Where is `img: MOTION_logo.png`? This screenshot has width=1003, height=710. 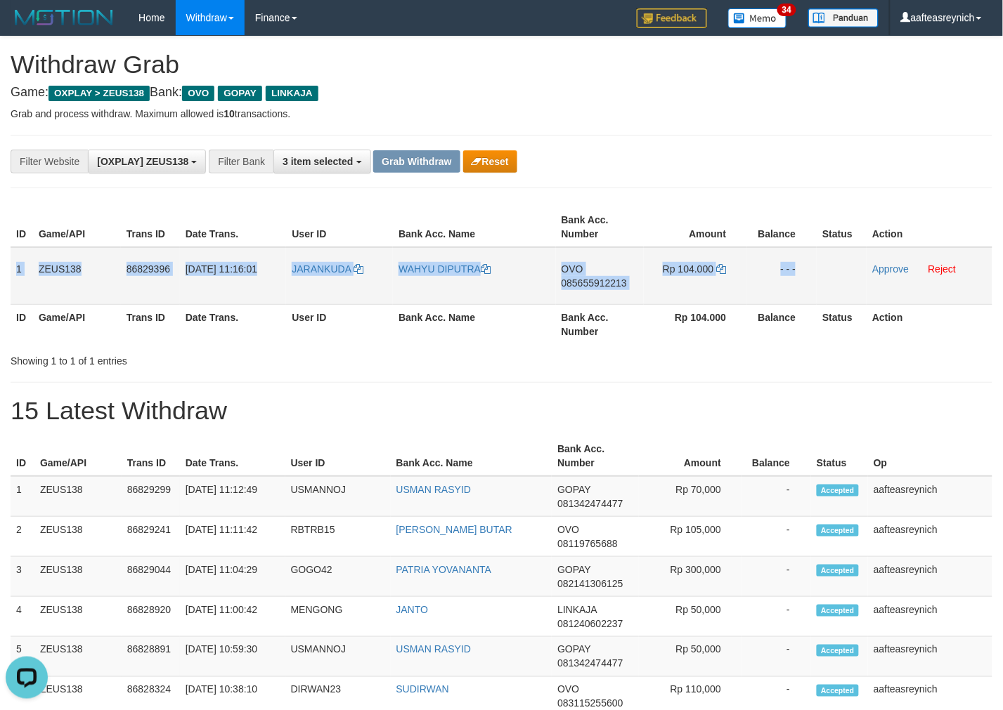
img: MOTION_logo.png is located at coordinates (64, 18).